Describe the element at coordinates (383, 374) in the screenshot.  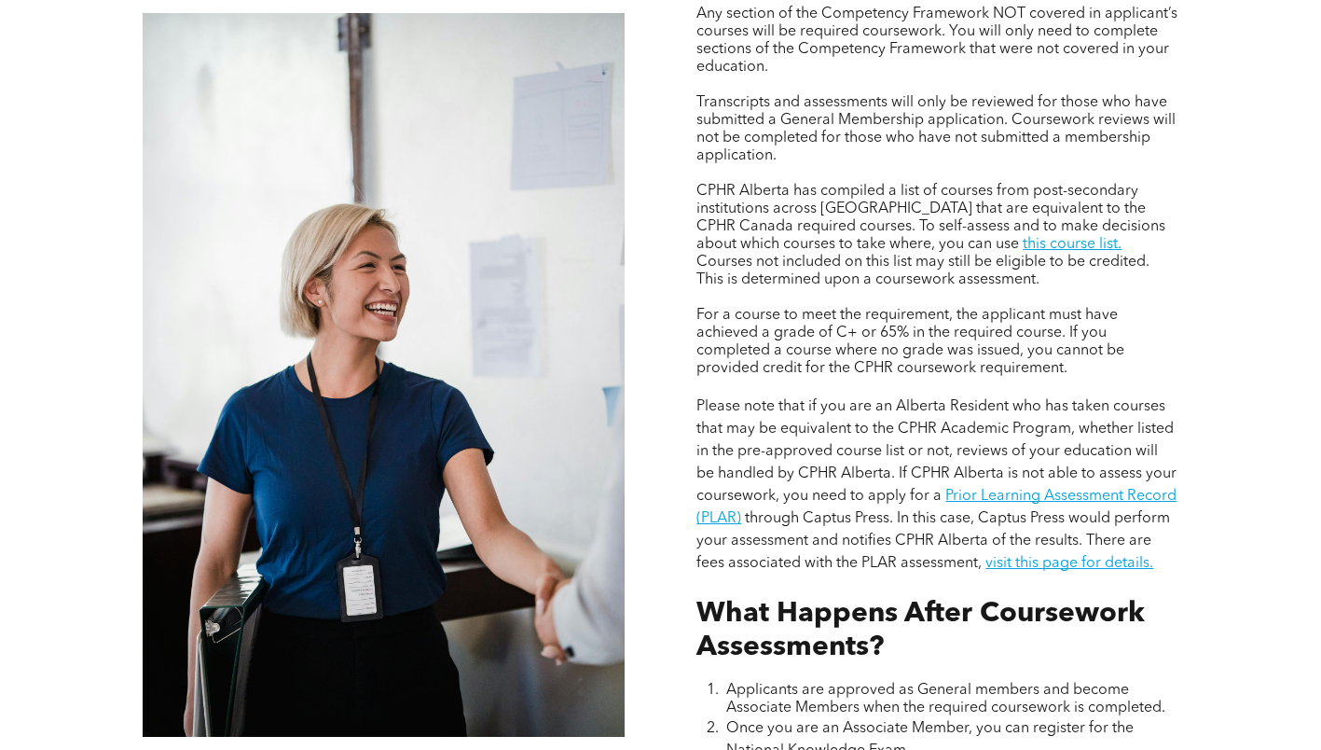
I see `img: A woman is shaking hands with a man in an office.` at that location.